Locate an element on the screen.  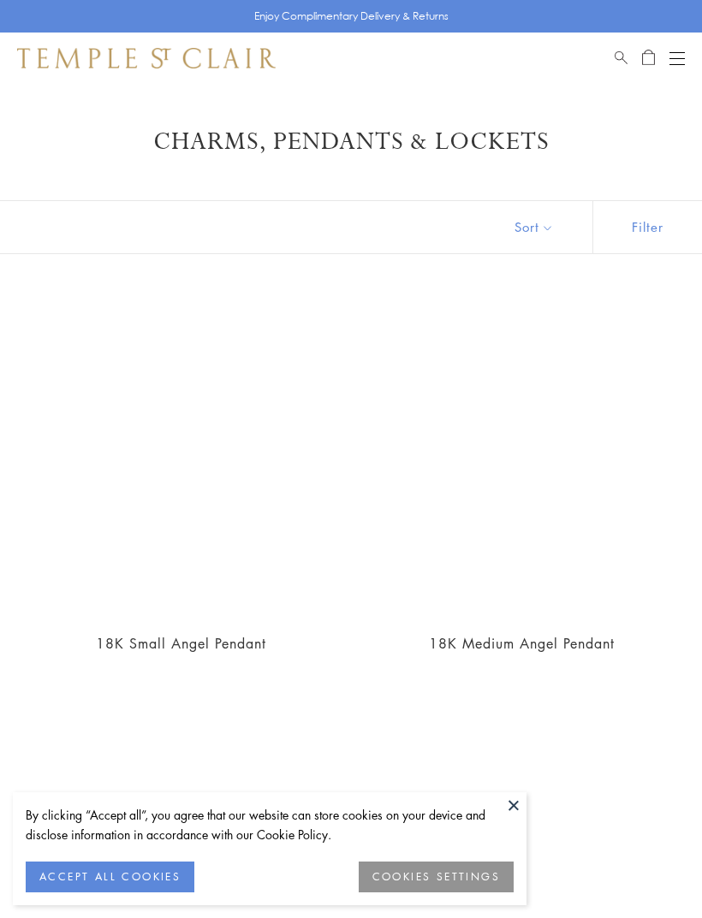
a: 18K Medium Angel Pendant is located at coordinates (521, 644).